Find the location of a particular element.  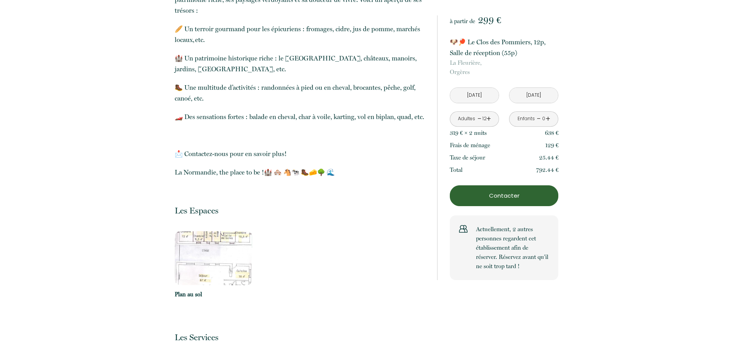

p: 🐶🏓 Le Clos des Pommiers, 12p, Salle de réception (55p) is located at coordinates (504, 47).